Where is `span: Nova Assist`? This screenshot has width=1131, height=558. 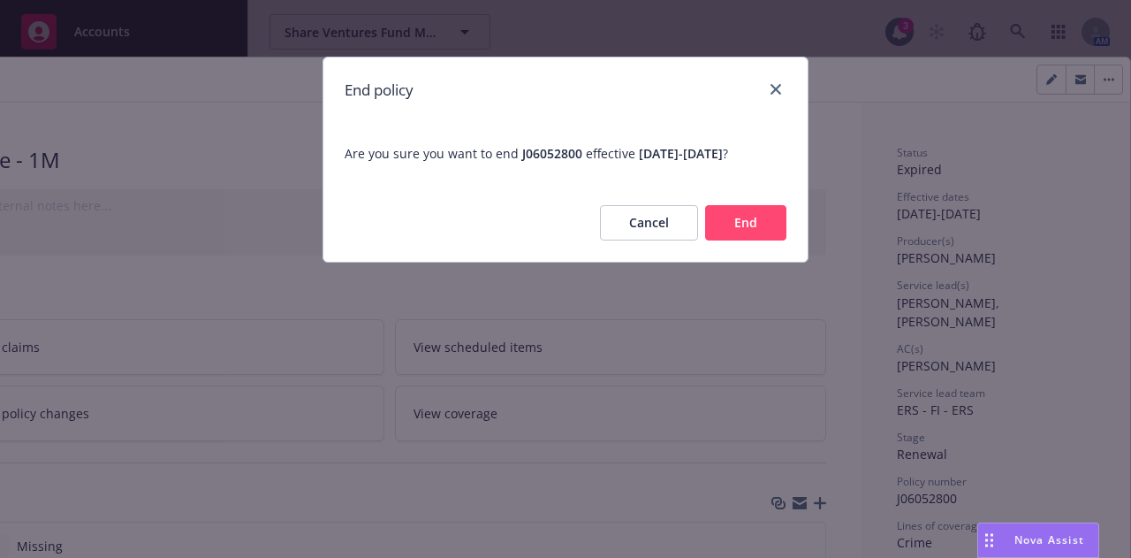
span: Nova Assist is located at coordinates (1049, 539).